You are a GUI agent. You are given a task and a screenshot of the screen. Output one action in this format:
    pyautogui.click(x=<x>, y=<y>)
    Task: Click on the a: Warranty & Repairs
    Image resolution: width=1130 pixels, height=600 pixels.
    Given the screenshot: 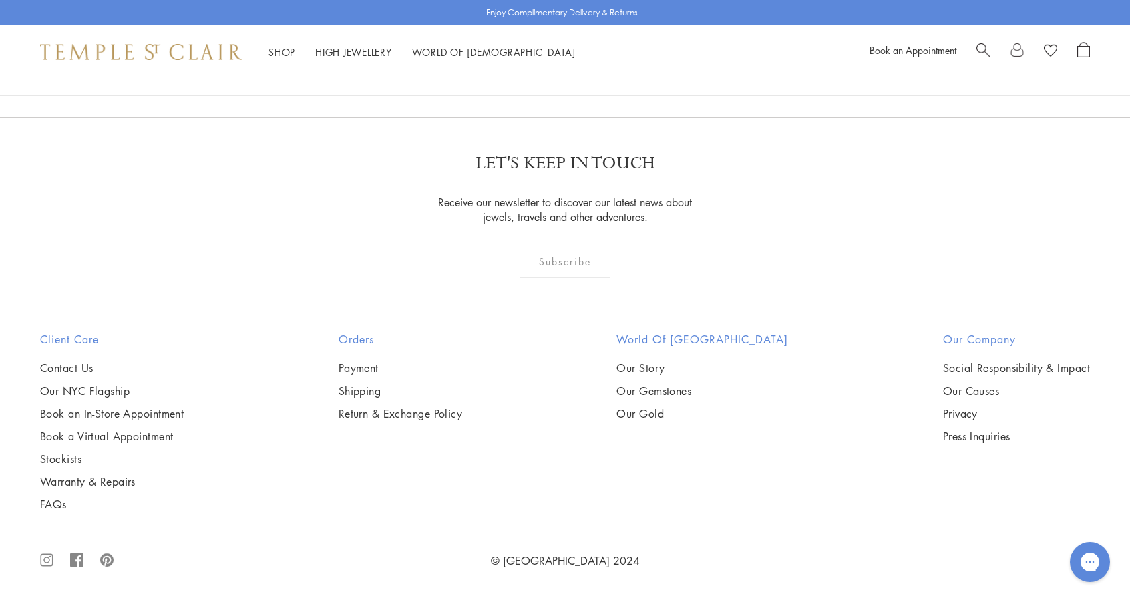 What is the action you would take?
    pyautogui.click(x=112, y=481)
    